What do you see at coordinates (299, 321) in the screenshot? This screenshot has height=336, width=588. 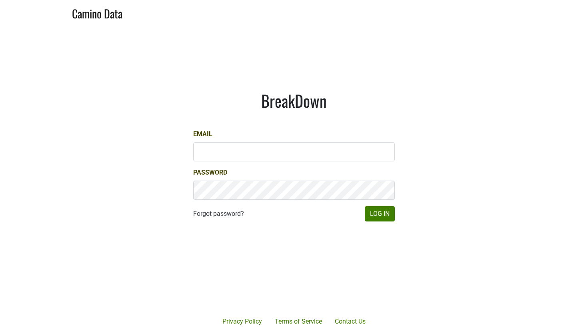 I see `a: Terms of Service` at bounding box center [299, 321].